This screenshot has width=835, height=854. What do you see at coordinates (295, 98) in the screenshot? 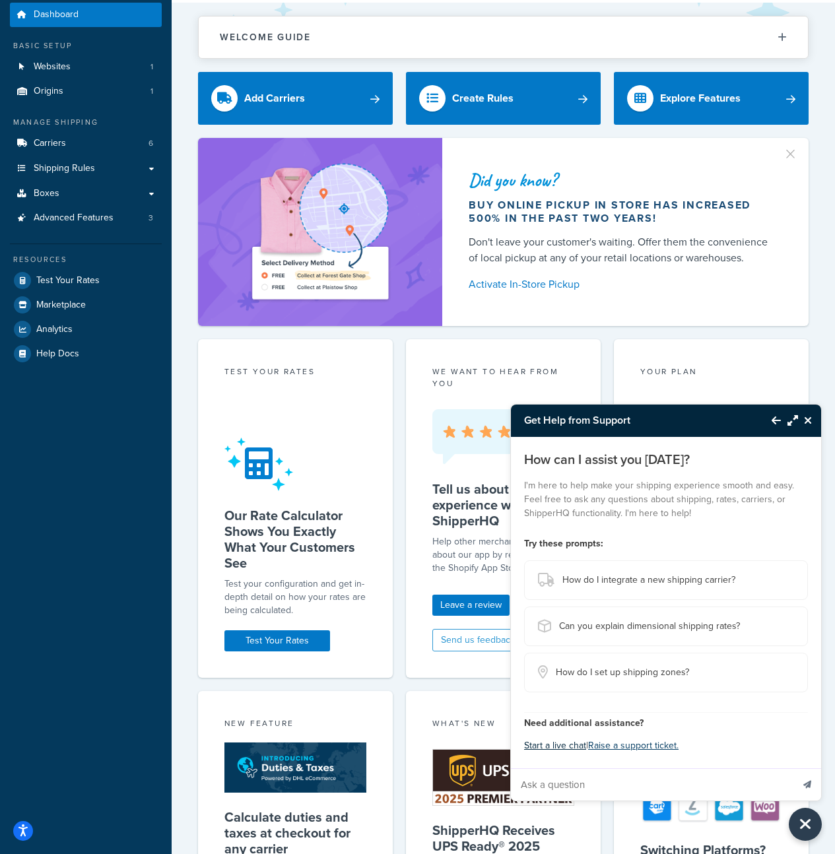
I see `a: Add Carriers` at bounding box center [295, 98].